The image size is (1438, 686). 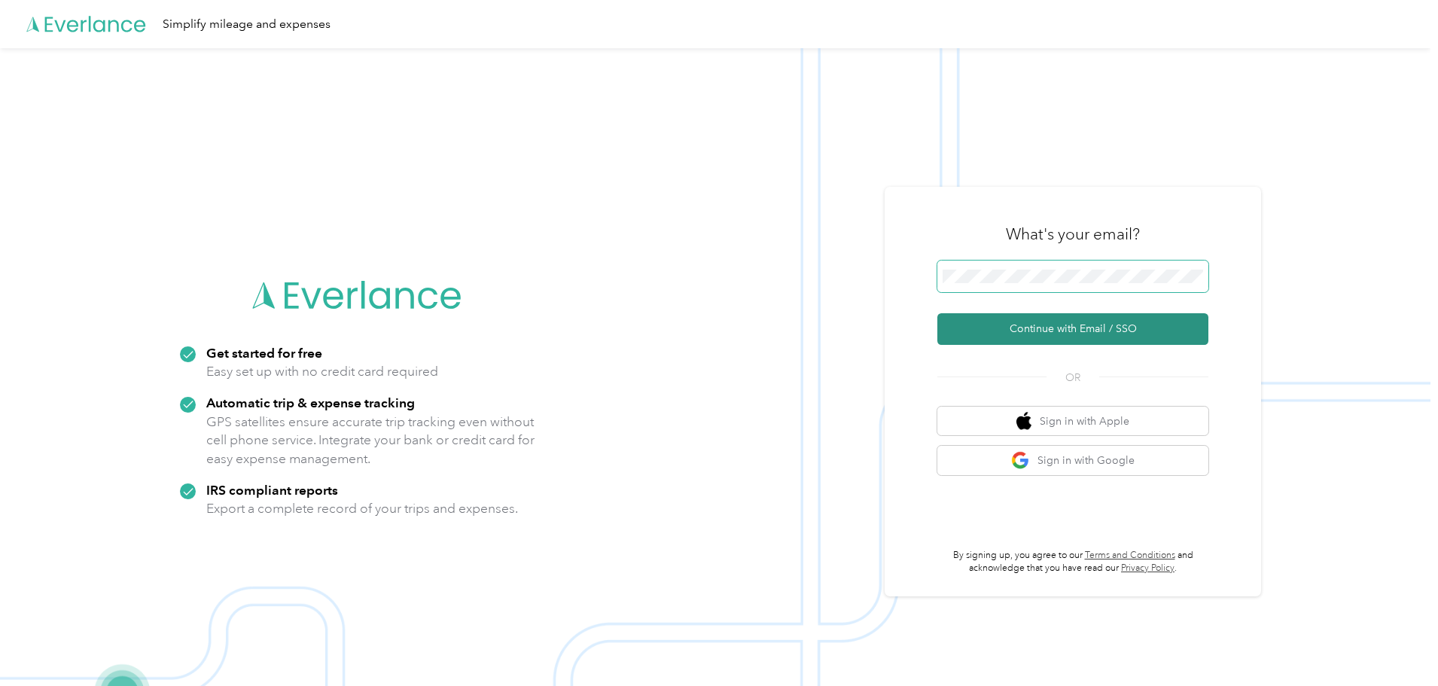 I want to click on a: Privacy Policy, so click(x=1148, y=568).